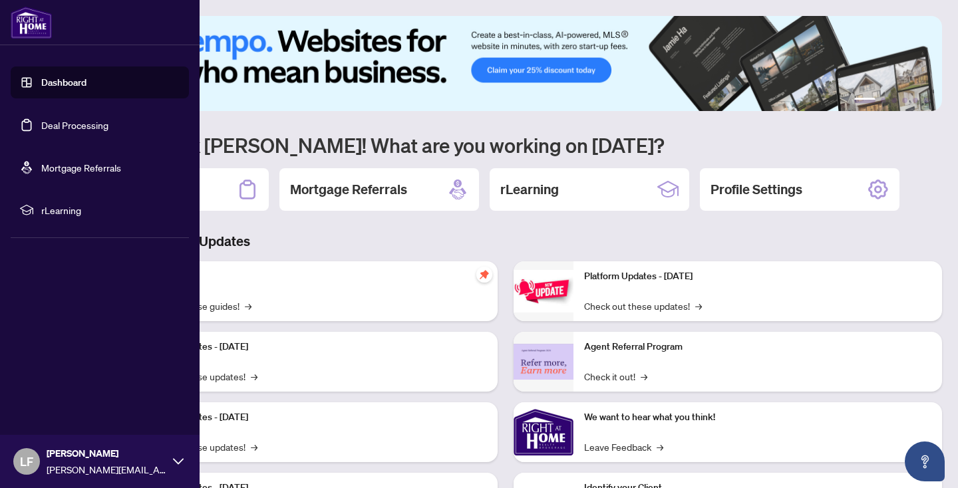  I want to click on button: 5, so click(915, 100).